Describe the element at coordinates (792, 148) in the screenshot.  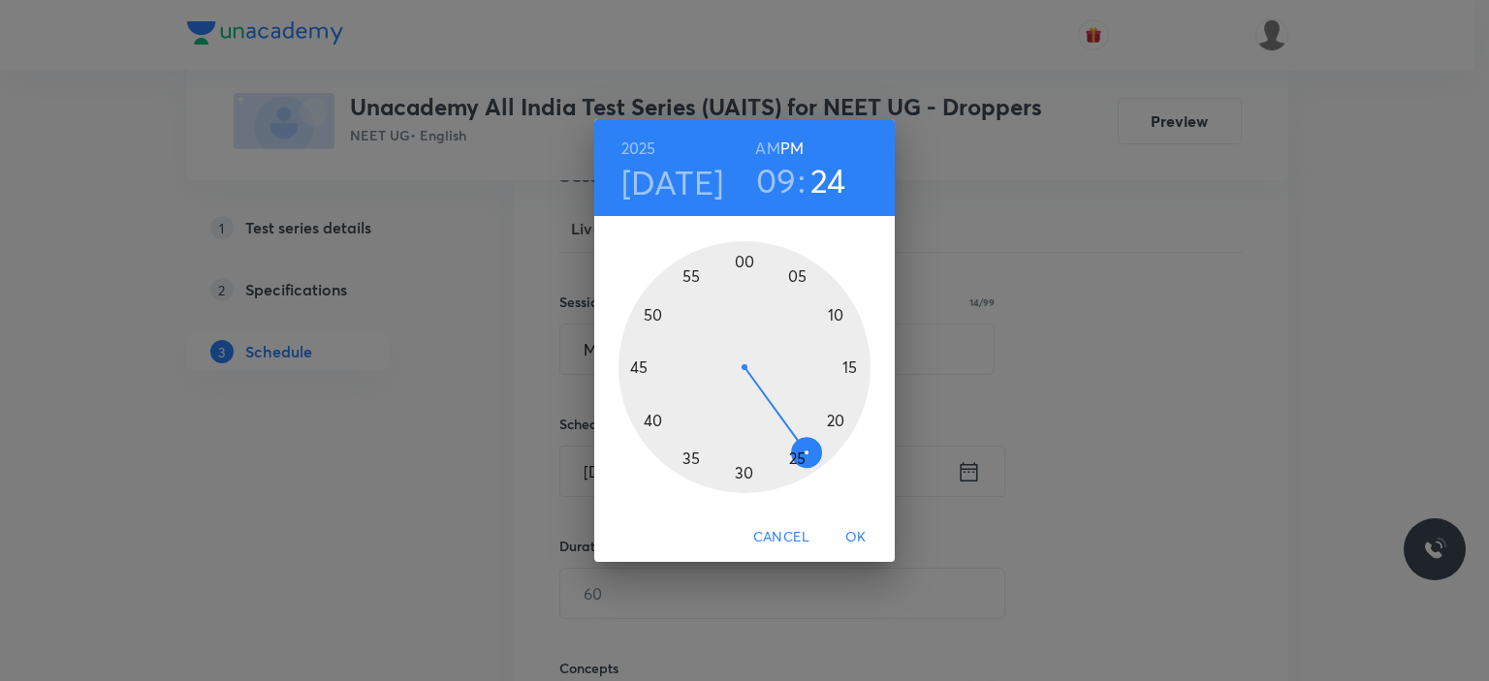
I see `button: PM` at that location.